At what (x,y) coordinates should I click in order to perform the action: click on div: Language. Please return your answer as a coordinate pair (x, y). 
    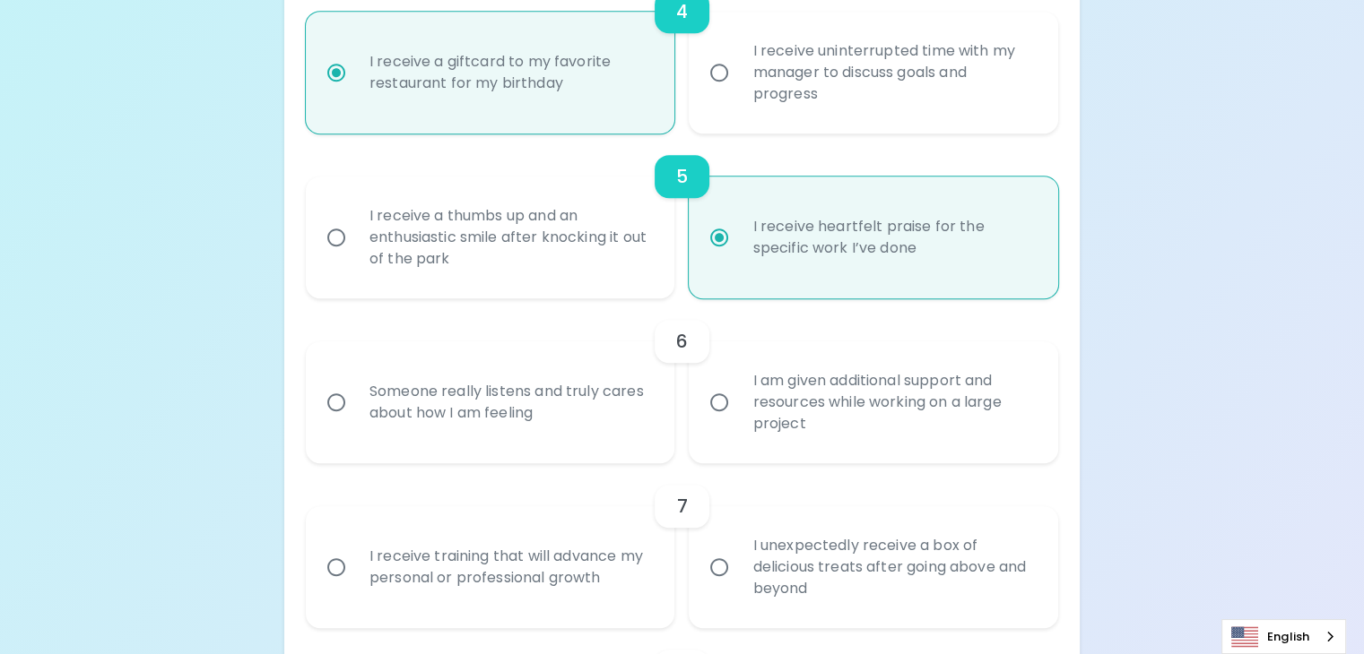
    Looking at the image, I should click on (1283, 637).